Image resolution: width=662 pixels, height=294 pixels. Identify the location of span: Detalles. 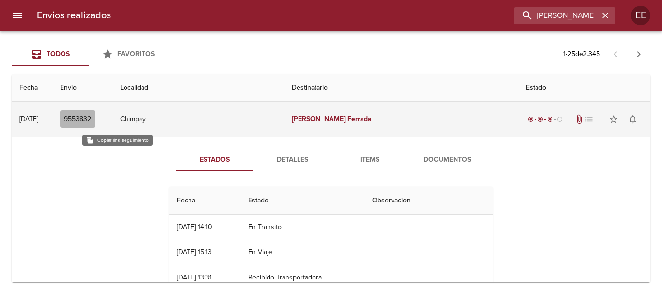
(292, 160).